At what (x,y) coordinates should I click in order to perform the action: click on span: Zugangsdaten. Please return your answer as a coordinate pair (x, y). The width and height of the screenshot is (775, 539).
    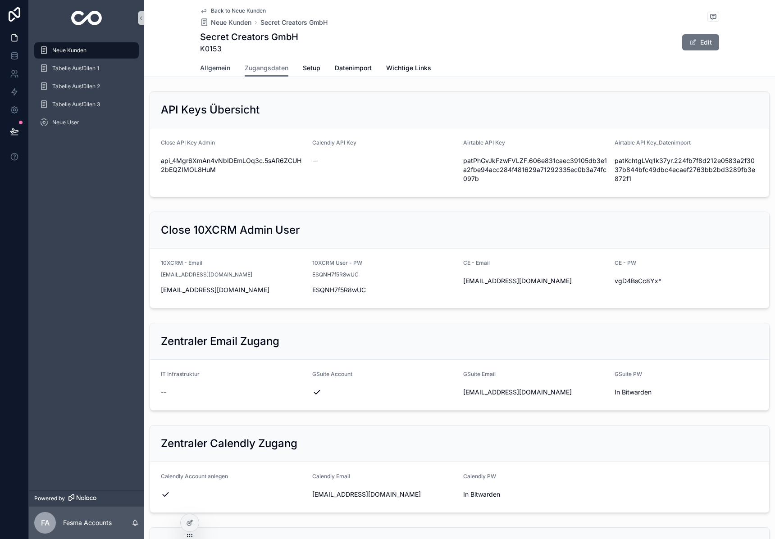
    Looking at the image, I should click on (266, 68).